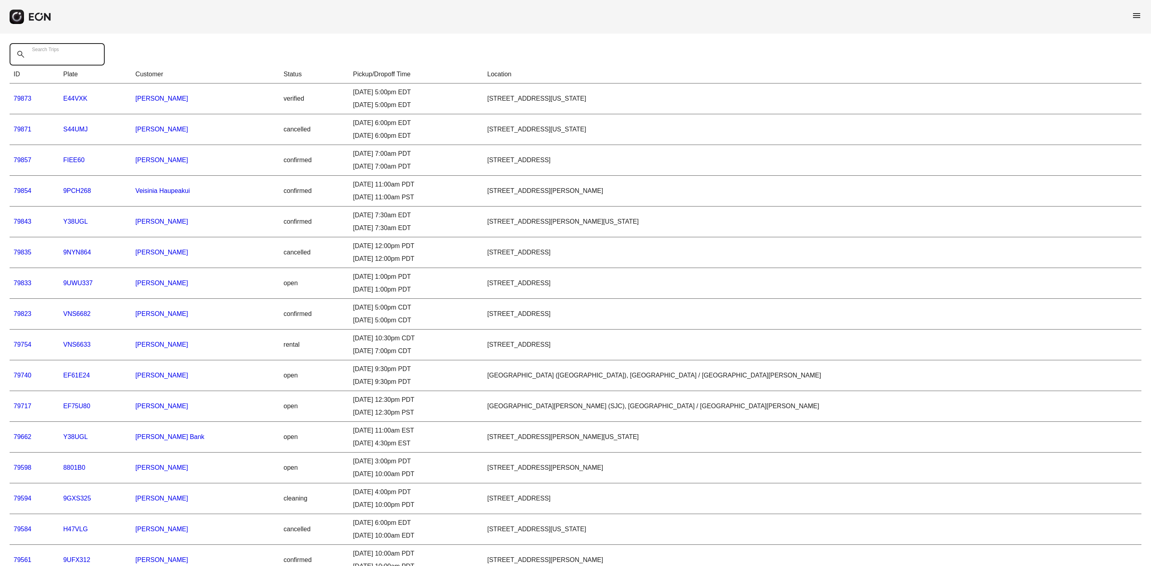 The image size is (1151, 566). Describe the element at coordinates (78, 283) in the screenshot. I see `a: 9UWU337` at that location.